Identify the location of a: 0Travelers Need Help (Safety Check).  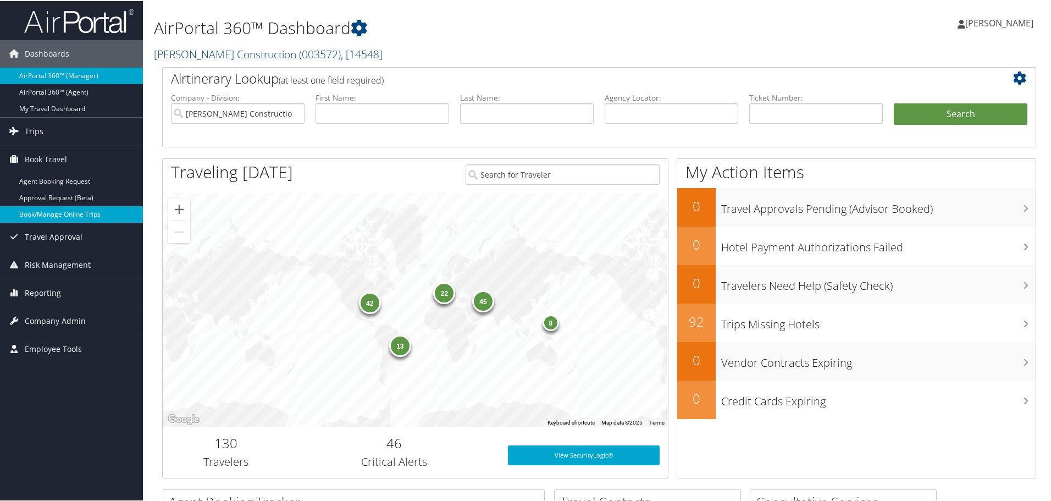
(856, 283).